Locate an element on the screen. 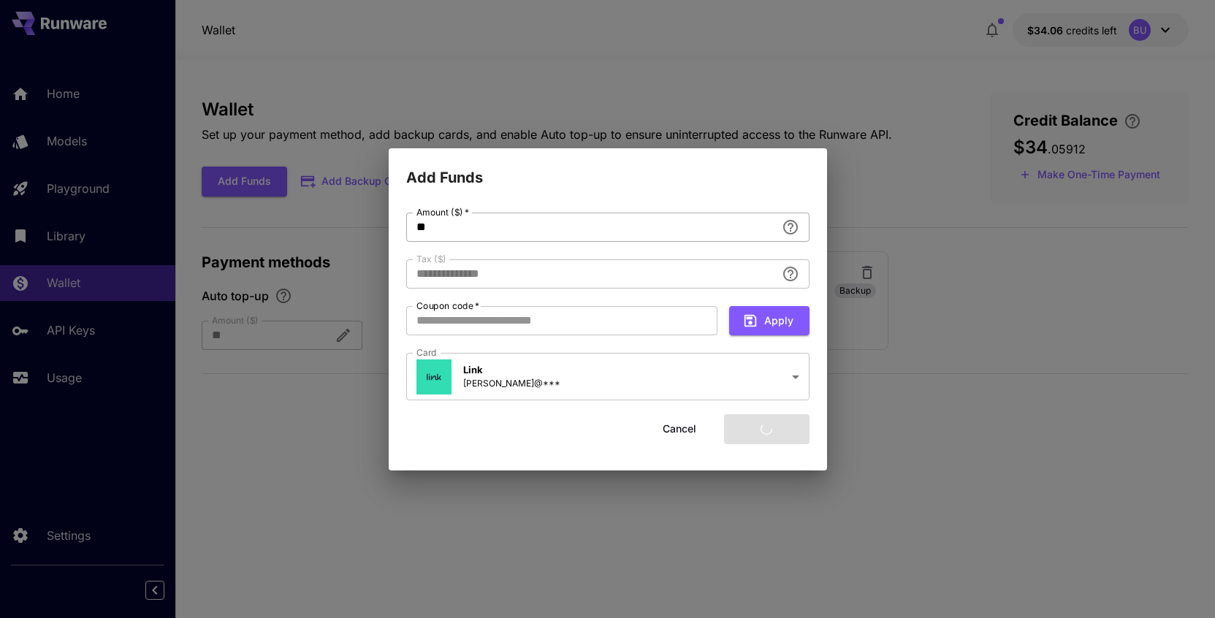  h2: Add Funds is located at coordinates (608, 169).